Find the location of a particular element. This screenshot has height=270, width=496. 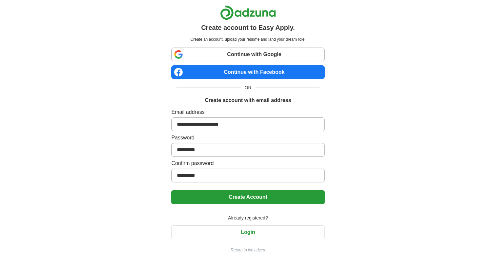

button: Login is located at coordinates (248, 232).